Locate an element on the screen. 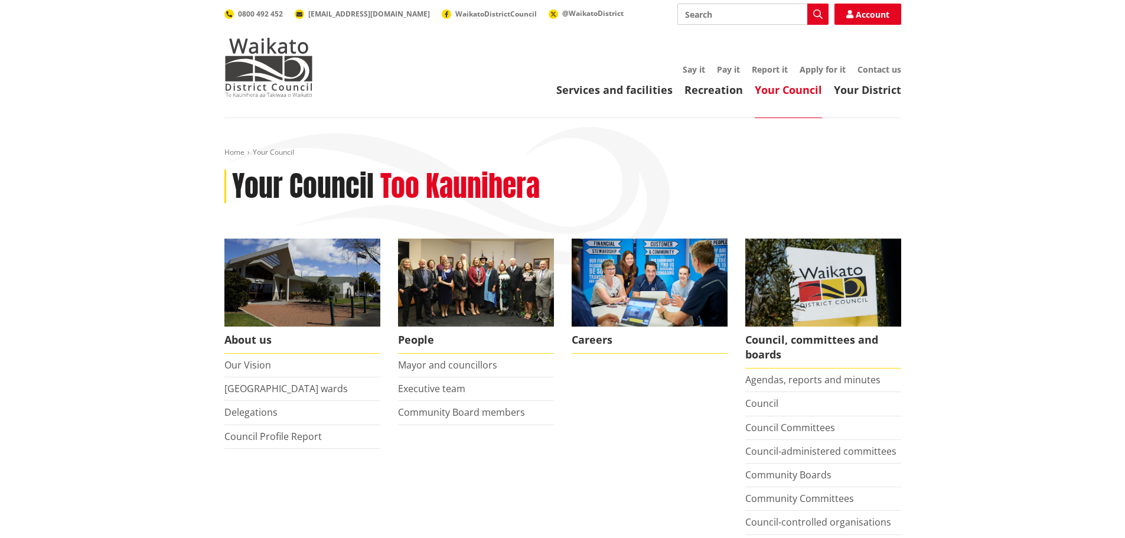 This screenshot has height=538, width=1125. span: @WaikatoDistrict is located at coordinates (593, 13).